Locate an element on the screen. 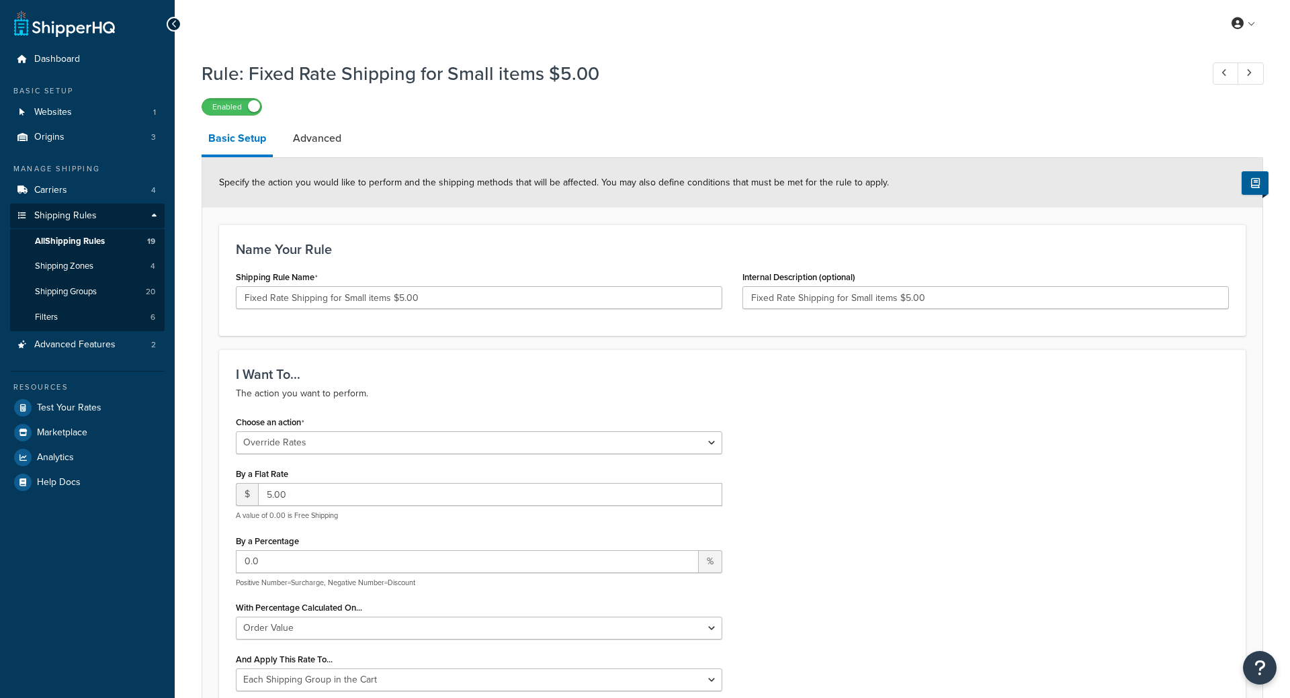 The width and height of the screenshot is (1290, 698). span: 6 is located at coordinates (153, 317).